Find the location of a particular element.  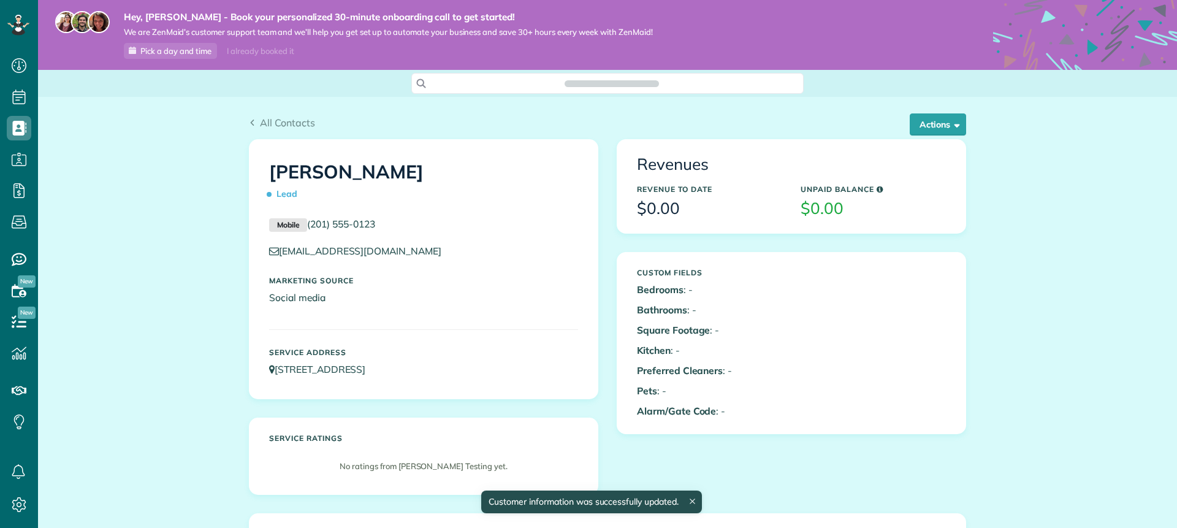

h5: Service Address is located at coordinates (423, 352).